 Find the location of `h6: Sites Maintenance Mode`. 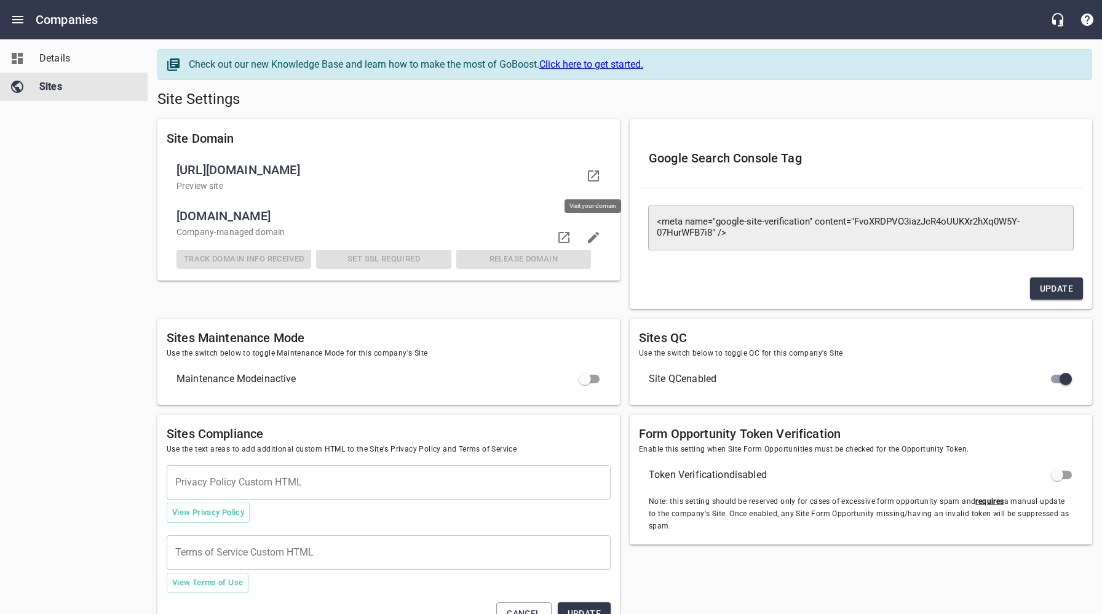

h6: Sites Maintenance Mode is located at coordinates (389, 338).